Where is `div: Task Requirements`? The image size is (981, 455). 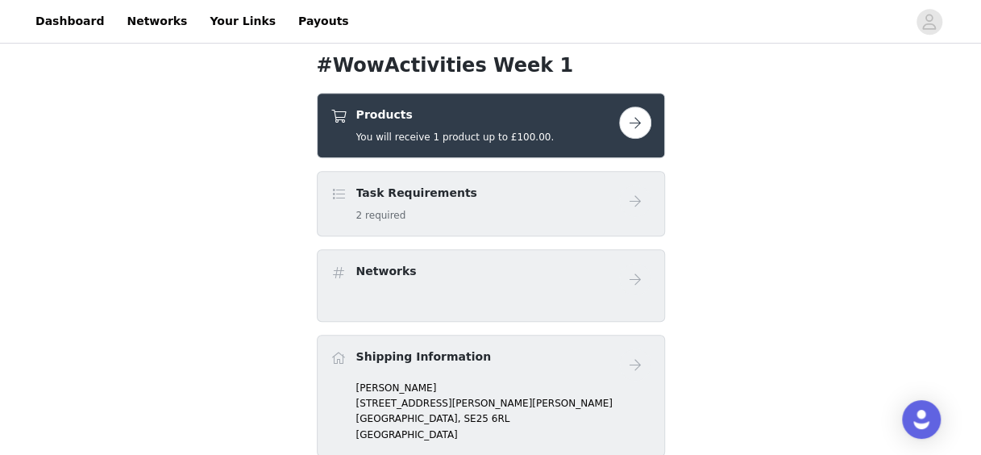
div: Task Requirements is located at coordinates (491, 203).